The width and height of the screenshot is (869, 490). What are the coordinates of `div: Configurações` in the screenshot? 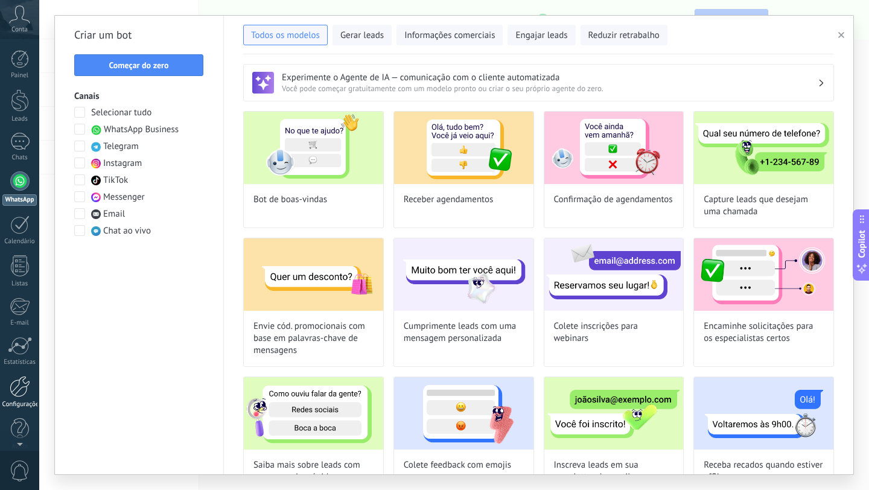 It's located at (20, 404).